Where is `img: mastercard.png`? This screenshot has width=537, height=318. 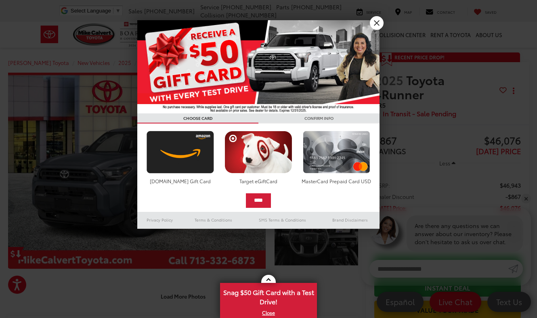 img: mastercard.png is located at coordinates (336, 152).